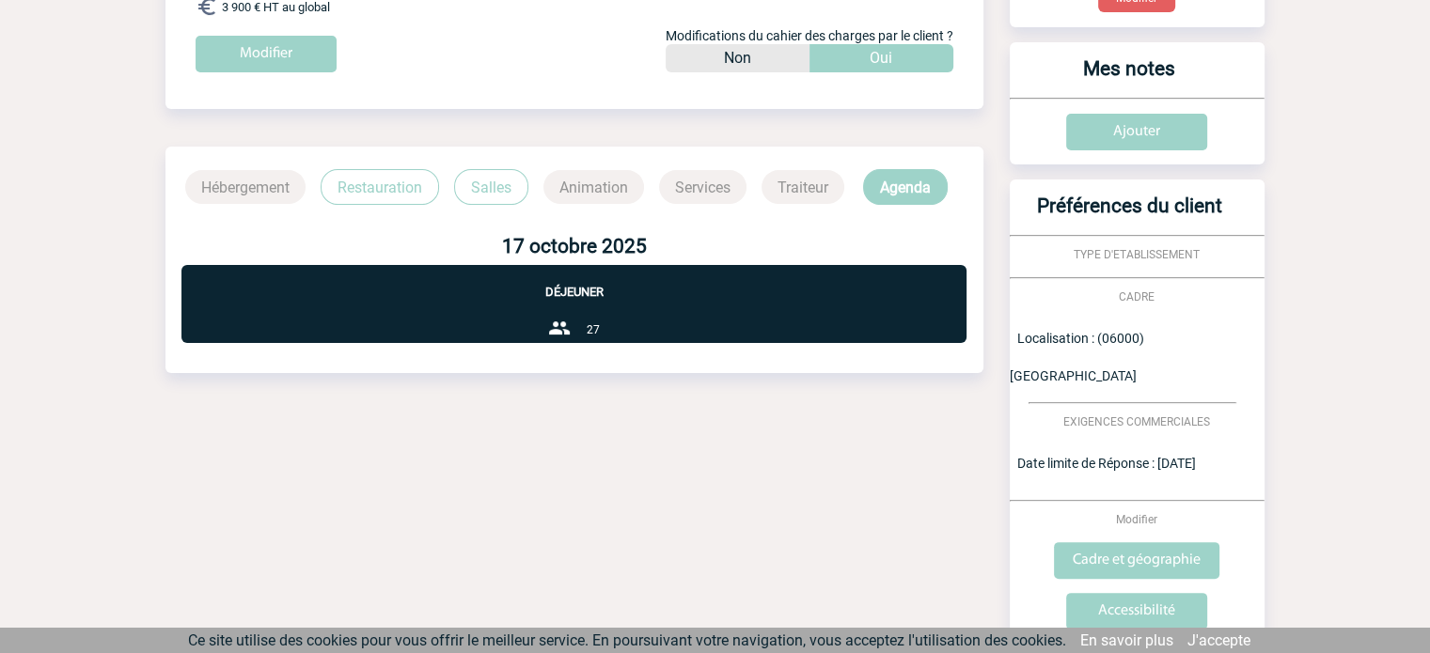  I want to click on b: 17 octobre 2025, so click(574, 246).